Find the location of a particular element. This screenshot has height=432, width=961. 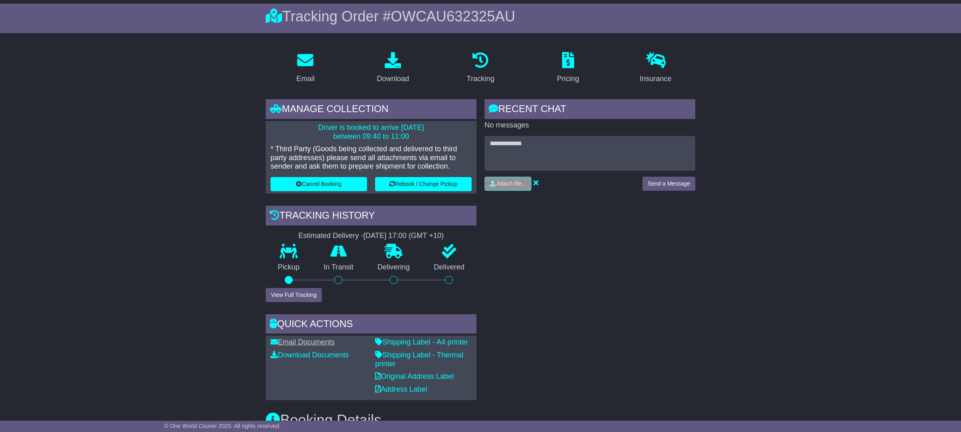

div: Insurance is located at coordinates (655, 79).